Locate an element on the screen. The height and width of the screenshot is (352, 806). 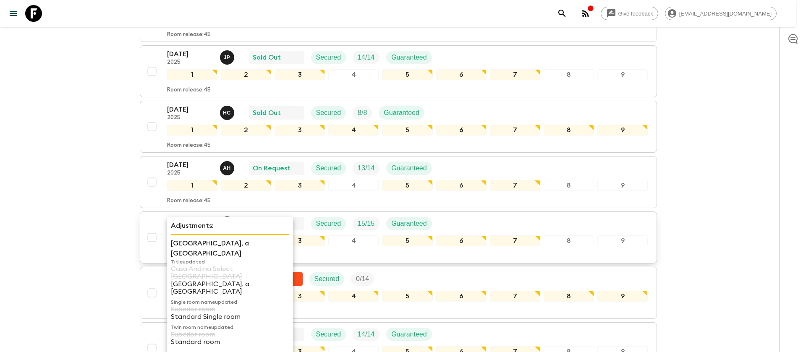
p: Standard Single room is located at coordinates (230, 317).